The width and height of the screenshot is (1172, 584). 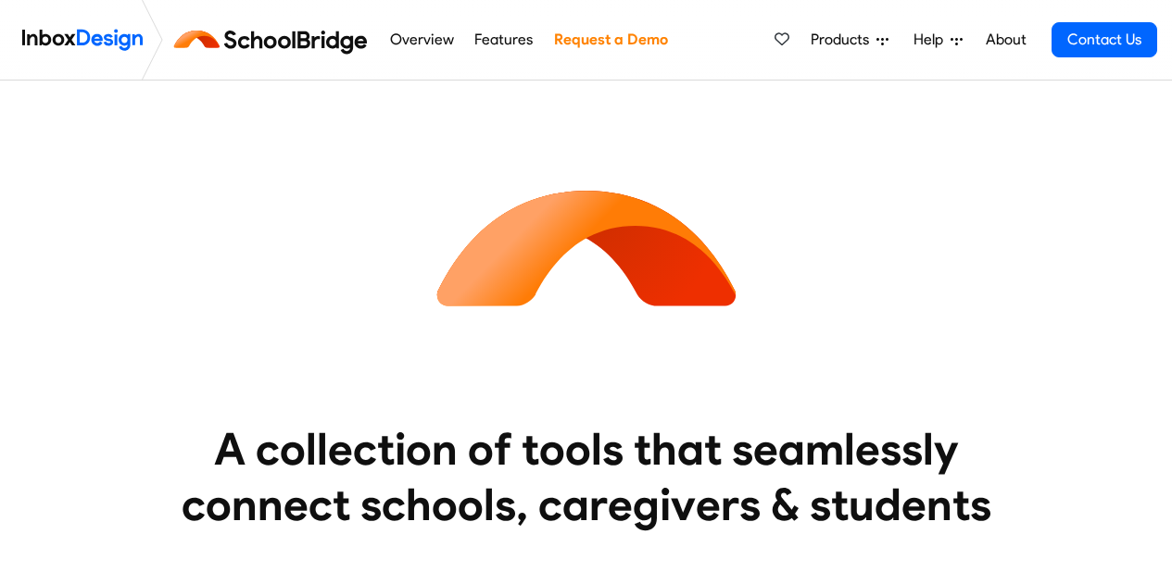 I want to click on img: schoolbridge logo, so click(x=274, y=40).